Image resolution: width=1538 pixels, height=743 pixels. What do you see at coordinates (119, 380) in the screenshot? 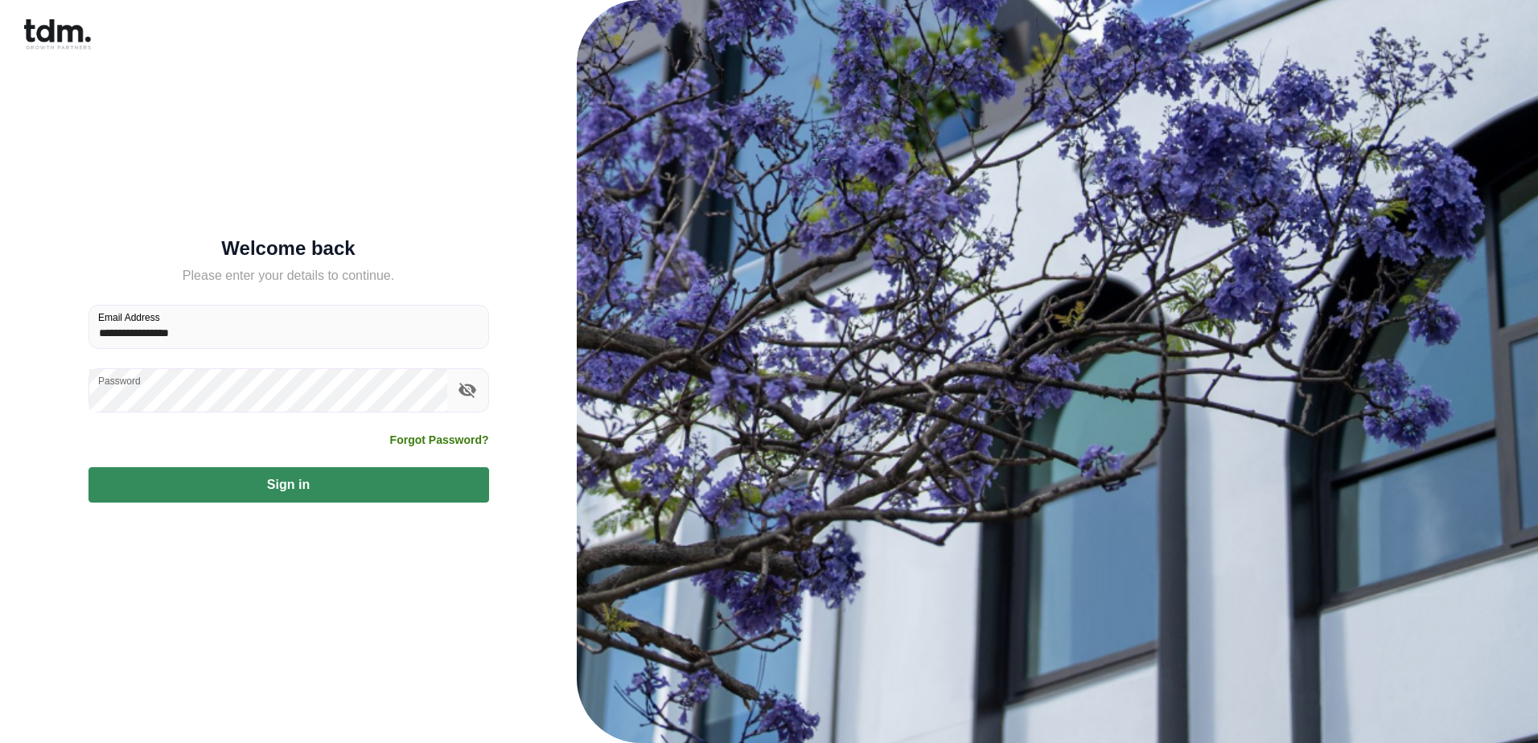
I see `label: Password` at bounding box center [119, 380].